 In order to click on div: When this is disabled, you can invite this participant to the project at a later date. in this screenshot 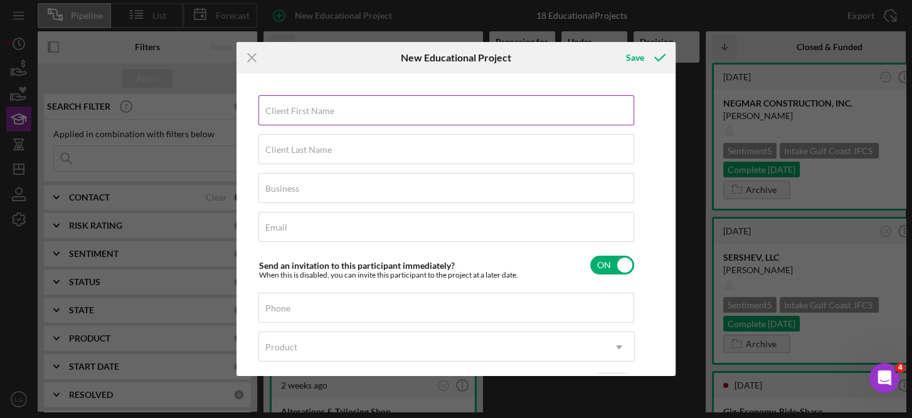, I will do `click(388, 275)`.